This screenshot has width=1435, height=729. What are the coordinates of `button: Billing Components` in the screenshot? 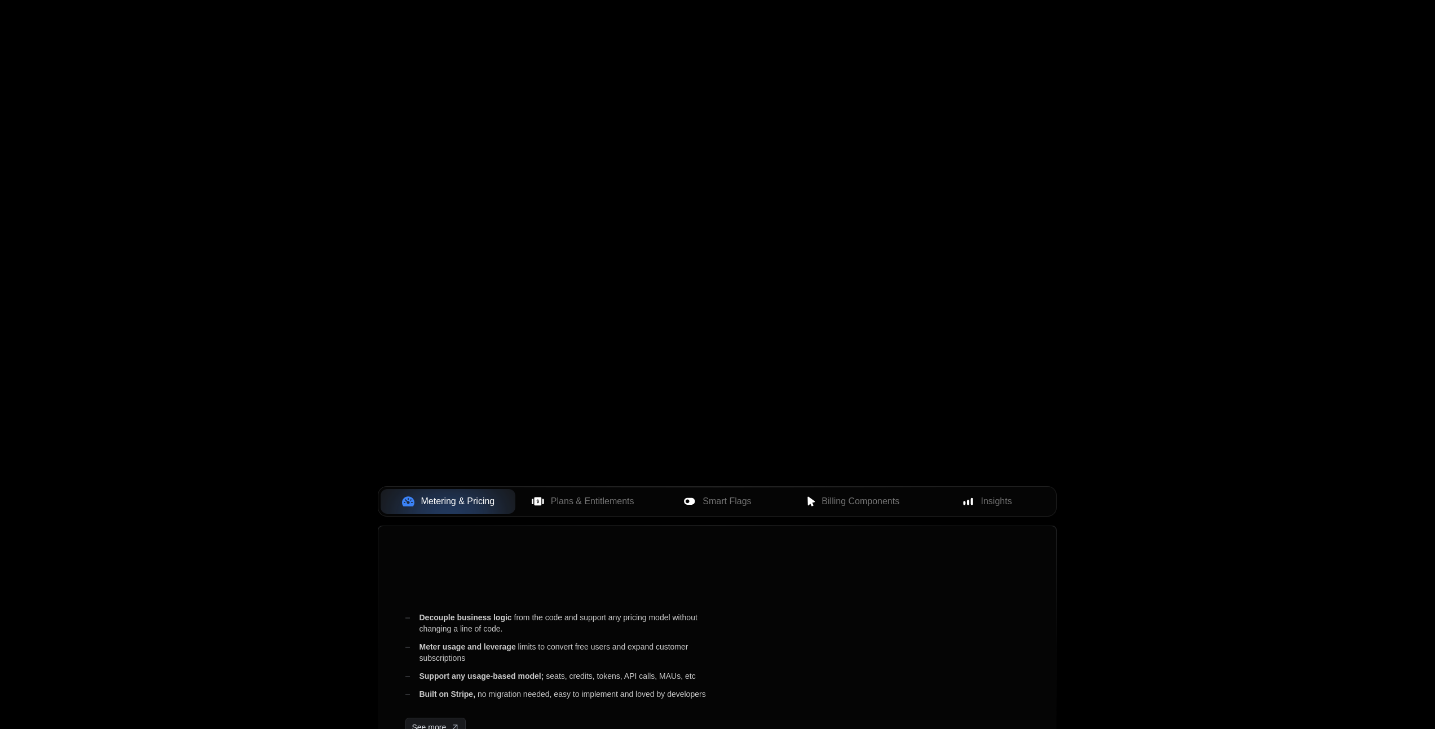 It's located at (852, 502).